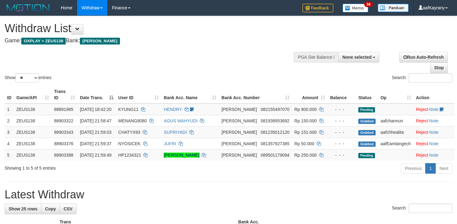 Image resolution: width=457 pixels, height=224 pixels. What do you see at coordinates (9, 143) in the screenshot?
I see `td: 4` at bounding box center [9, 143].